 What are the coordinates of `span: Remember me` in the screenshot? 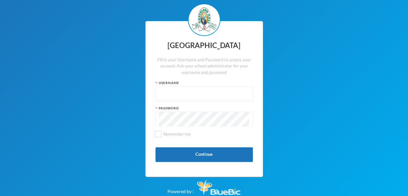 It's located at (177, 134).